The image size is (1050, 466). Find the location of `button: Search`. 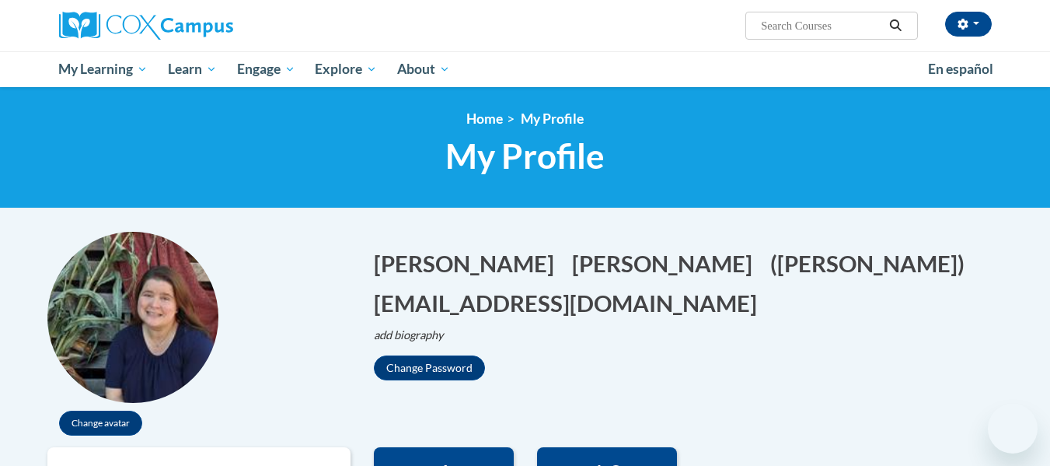

button: Search is located at coordinates (895, 26).